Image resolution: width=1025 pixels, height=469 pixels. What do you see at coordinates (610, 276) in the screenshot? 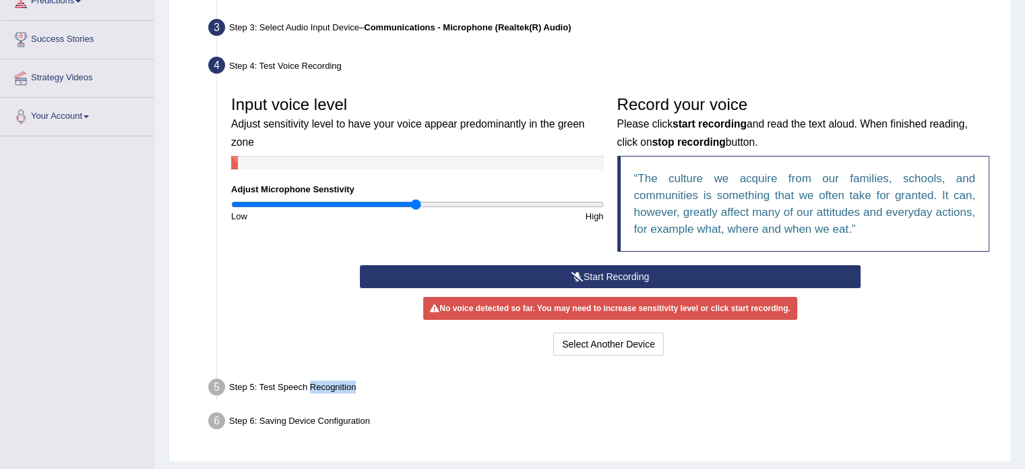
I see `button: Start Recording` at bounding box center [610, 276].